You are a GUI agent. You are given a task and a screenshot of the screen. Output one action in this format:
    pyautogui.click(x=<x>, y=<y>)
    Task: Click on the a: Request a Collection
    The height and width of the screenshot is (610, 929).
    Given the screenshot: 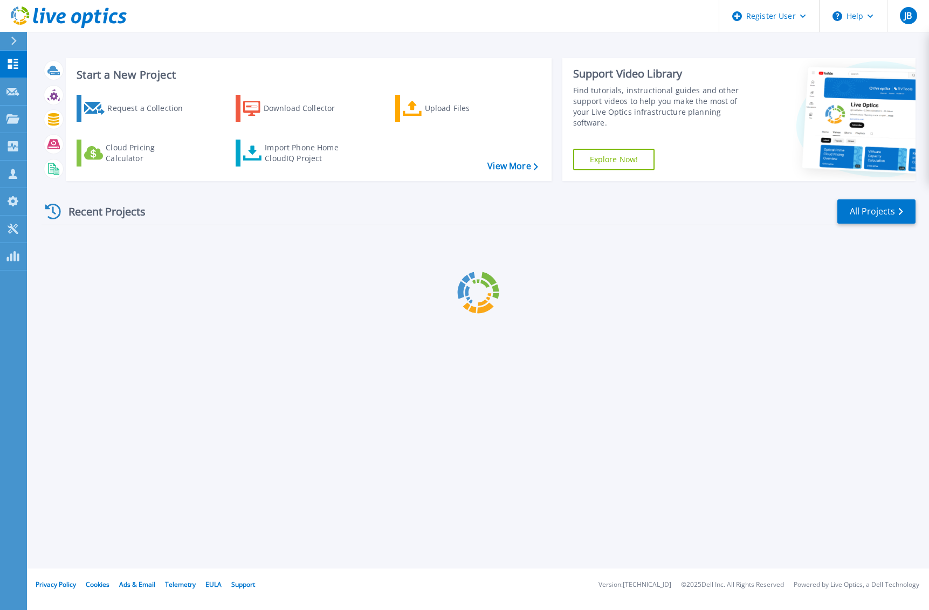 What is the action you would take?
    pyautogui.click(x=136, y=108)
    